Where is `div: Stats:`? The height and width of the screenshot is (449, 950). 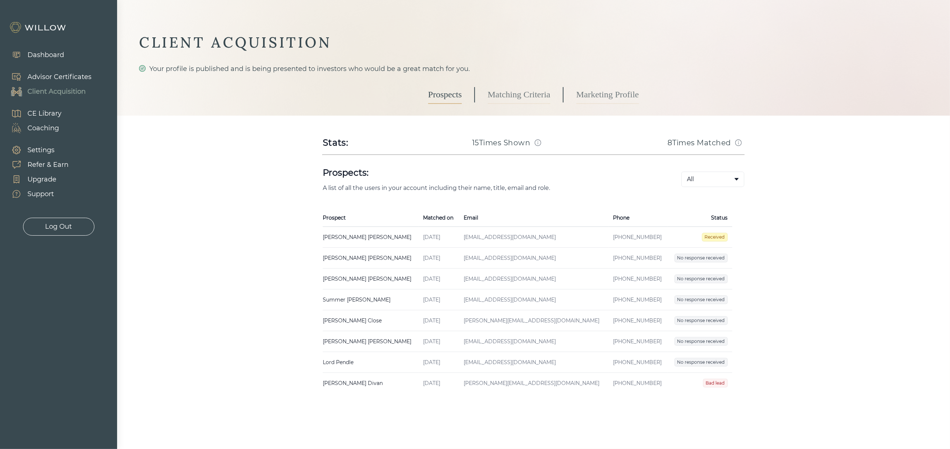
div: Stats: is located at coordinates (336, 143).